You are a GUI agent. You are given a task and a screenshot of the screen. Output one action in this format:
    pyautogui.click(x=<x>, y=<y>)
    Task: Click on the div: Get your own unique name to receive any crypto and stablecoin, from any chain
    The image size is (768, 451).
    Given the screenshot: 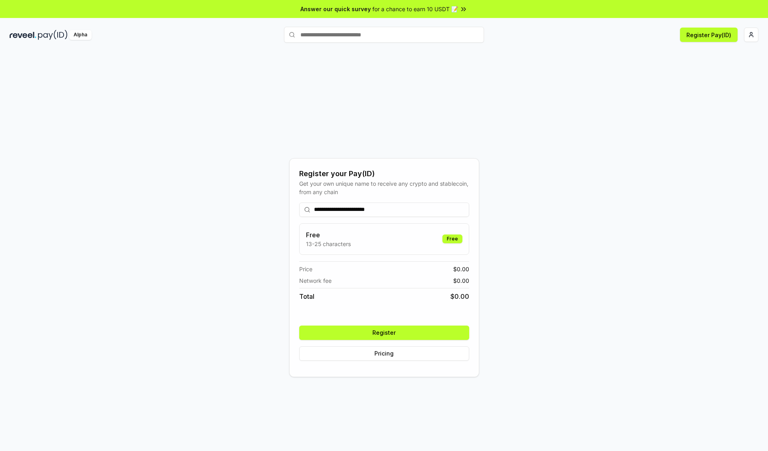 What is the action you would take?
    pyautogui.click(x=384, y=188)
    